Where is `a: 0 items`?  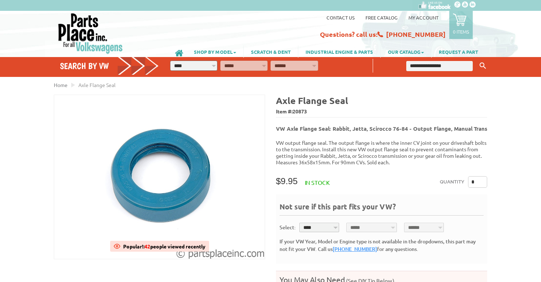 a: 0 items is located at coordinates (461, 25).